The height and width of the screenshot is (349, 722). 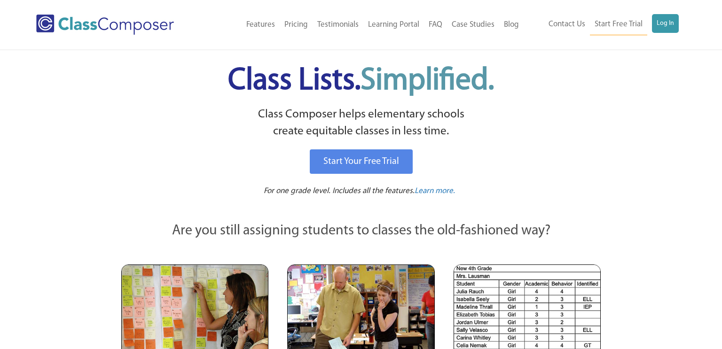 What do you see at coordinates (665, 24) in the screenshot?
I see `a: Log In` at bounding box center [665, 24].